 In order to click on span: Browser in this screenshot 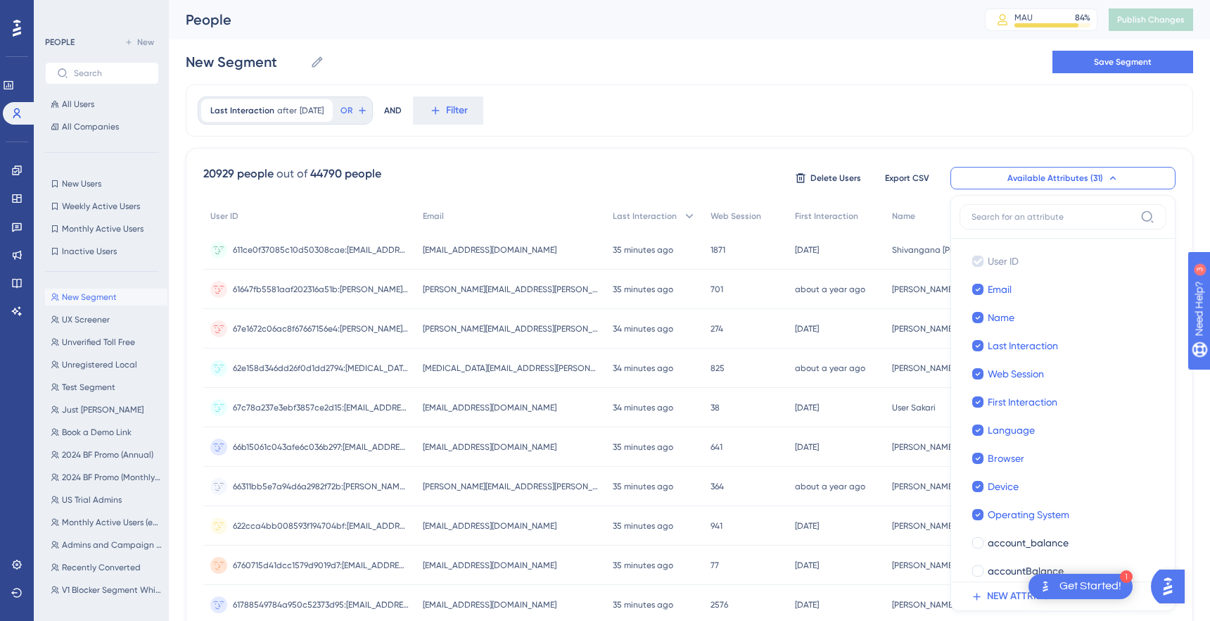, I will do `click(1006, 458)`.